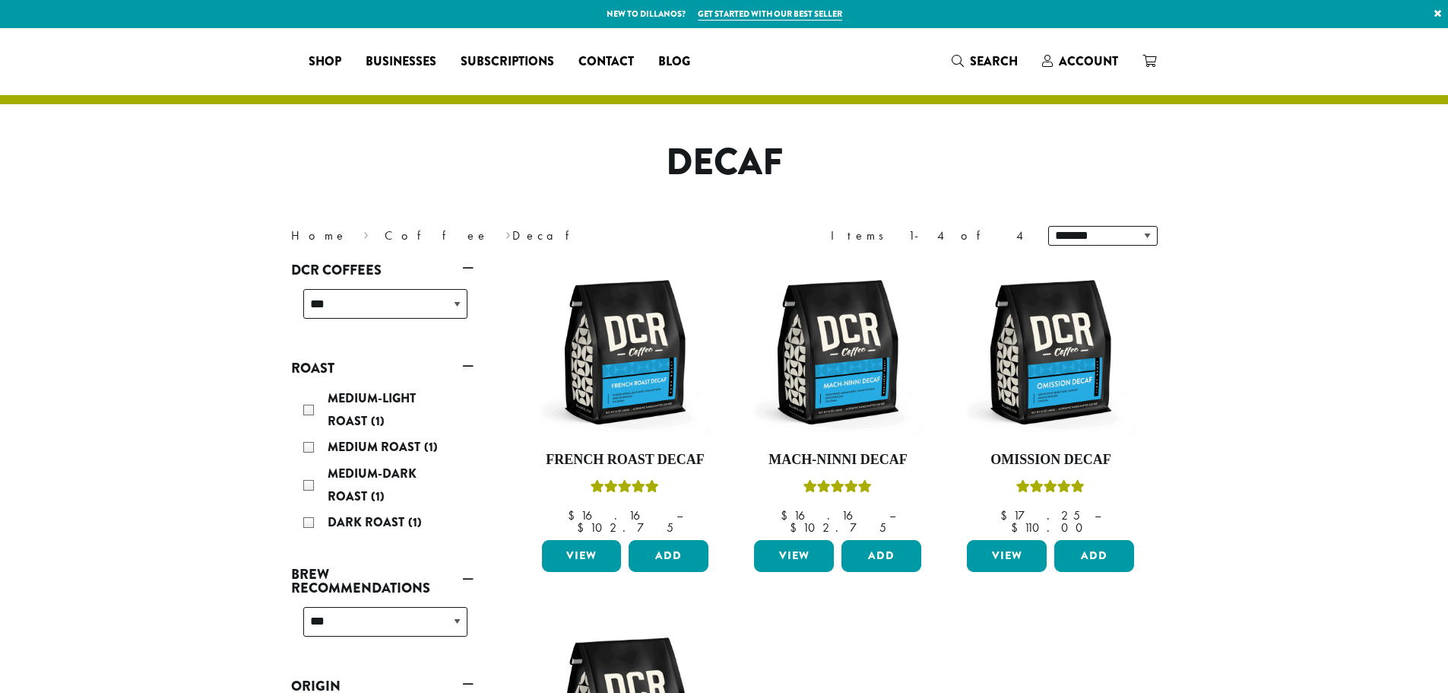 This screenshot has height=693, width=1448. I want to click on a: Roast, so click(382, 368).